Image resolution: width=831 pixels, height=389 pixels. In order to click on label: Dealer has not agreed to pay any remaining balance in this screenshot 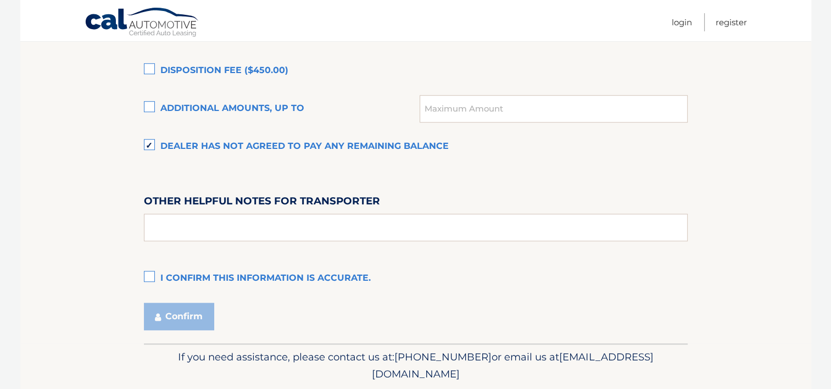, I will do `click(416, 147)`.